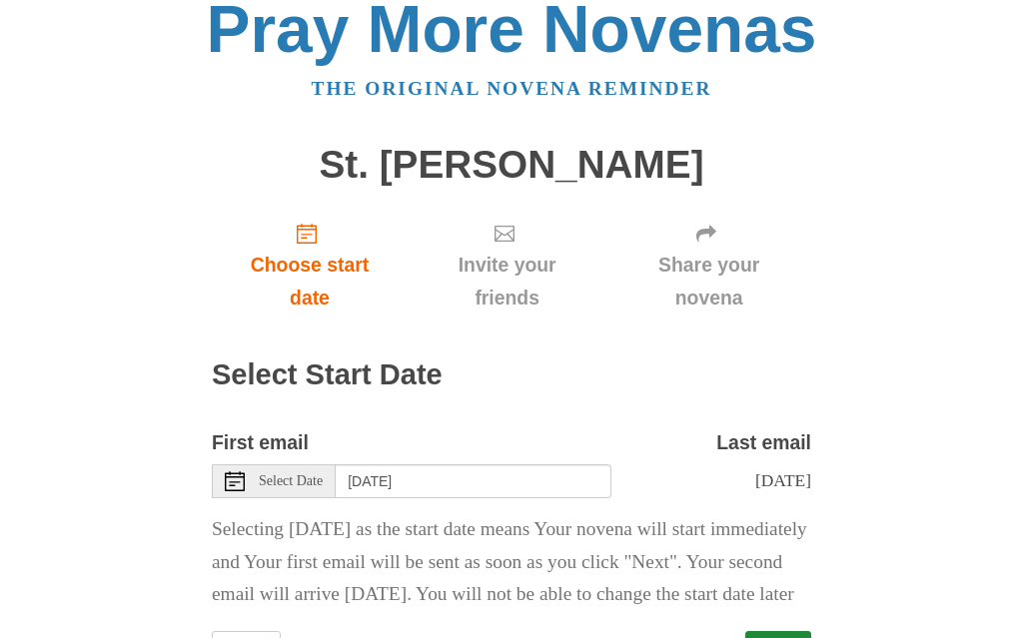 Image resolution: width=1023 pixels, height=638 pixels. What do you see at coordinates (708, 265) in the screenshot?
I see `a: Share your novena` at bounding box center [708, 265].